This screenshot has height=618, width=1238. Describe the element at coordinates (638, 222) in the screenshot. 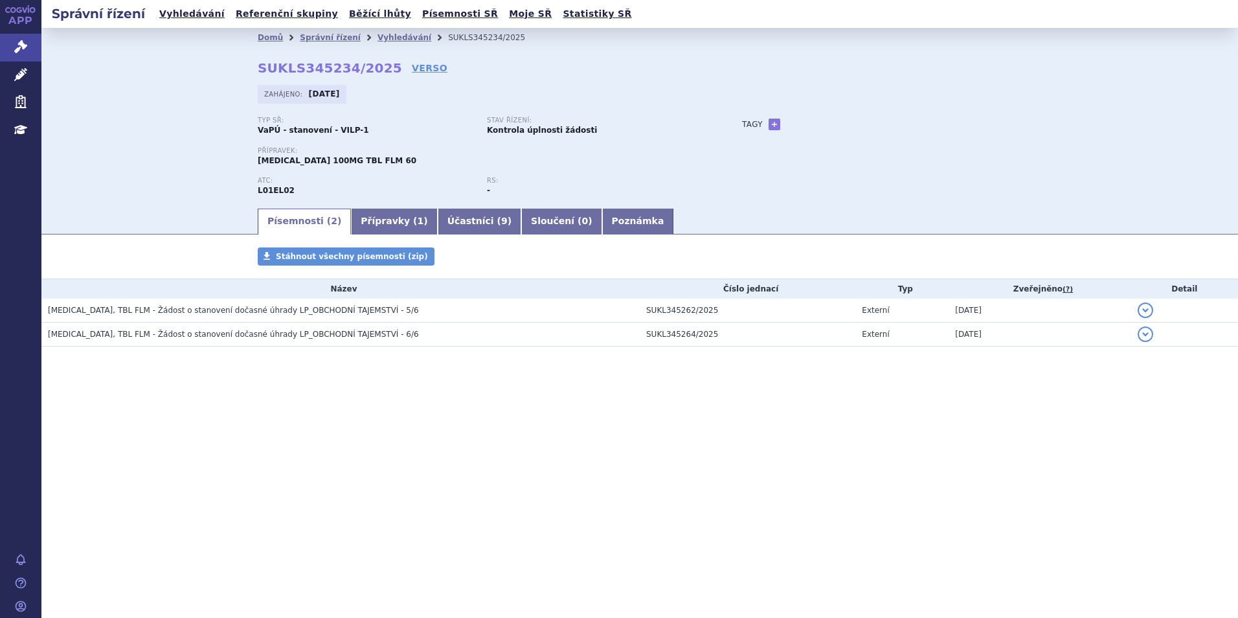

I see `a: Poznámka` at that location.